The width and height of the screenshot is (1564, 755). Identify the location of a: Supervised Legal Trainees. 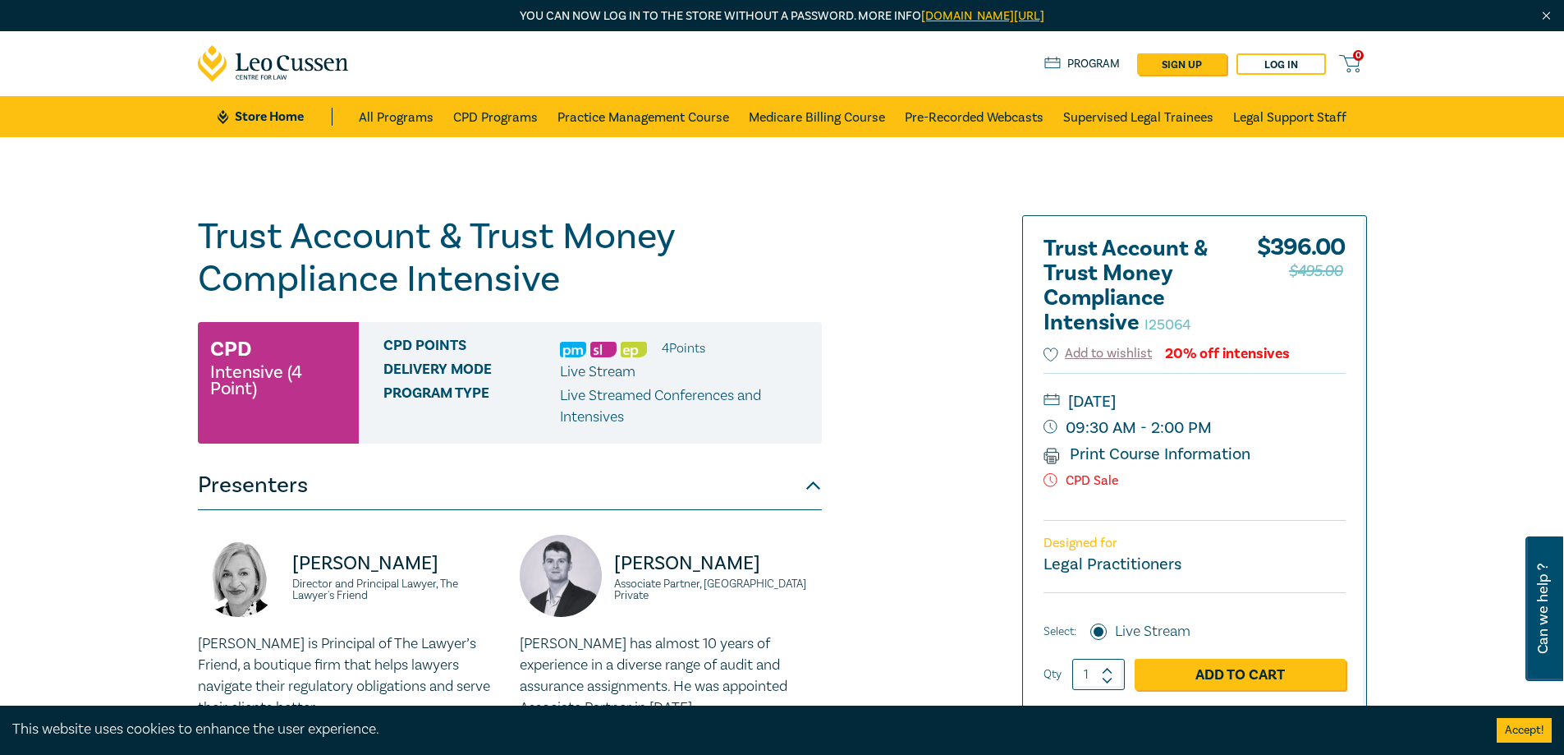
(1138, 117).